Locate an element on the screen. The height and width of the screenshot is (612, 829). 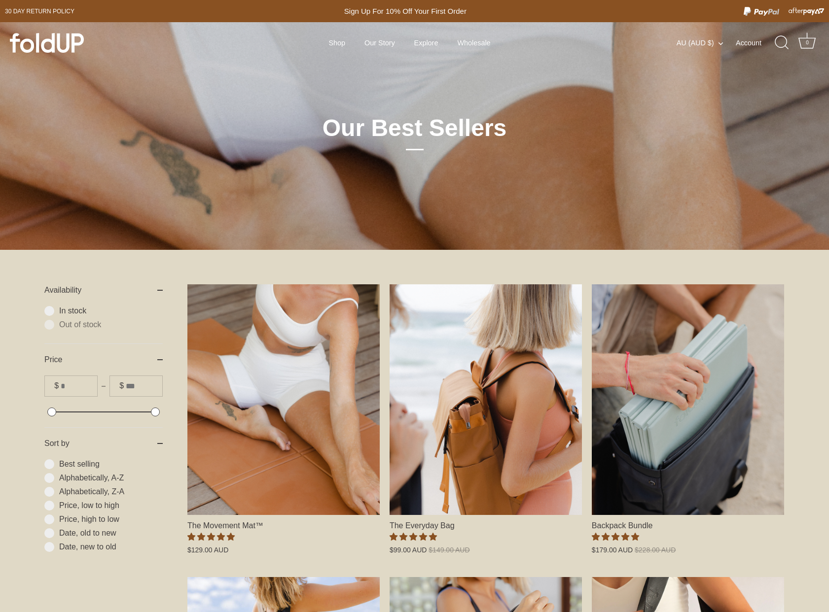
span: Alphabetically, Z-A is located at coordinates (111, 492).